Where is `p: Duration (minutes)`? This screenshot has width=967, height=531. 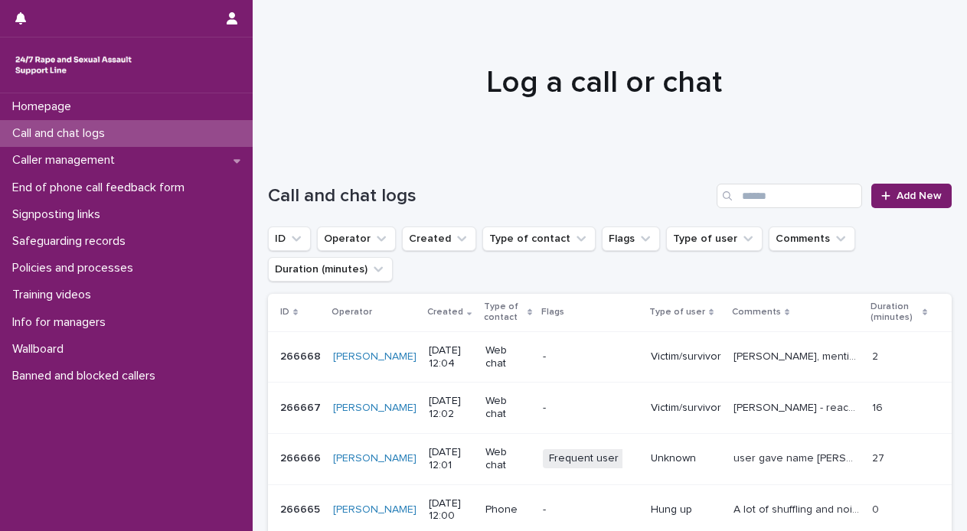 p: Duration (minutes) is located at coordinates (894, 312).